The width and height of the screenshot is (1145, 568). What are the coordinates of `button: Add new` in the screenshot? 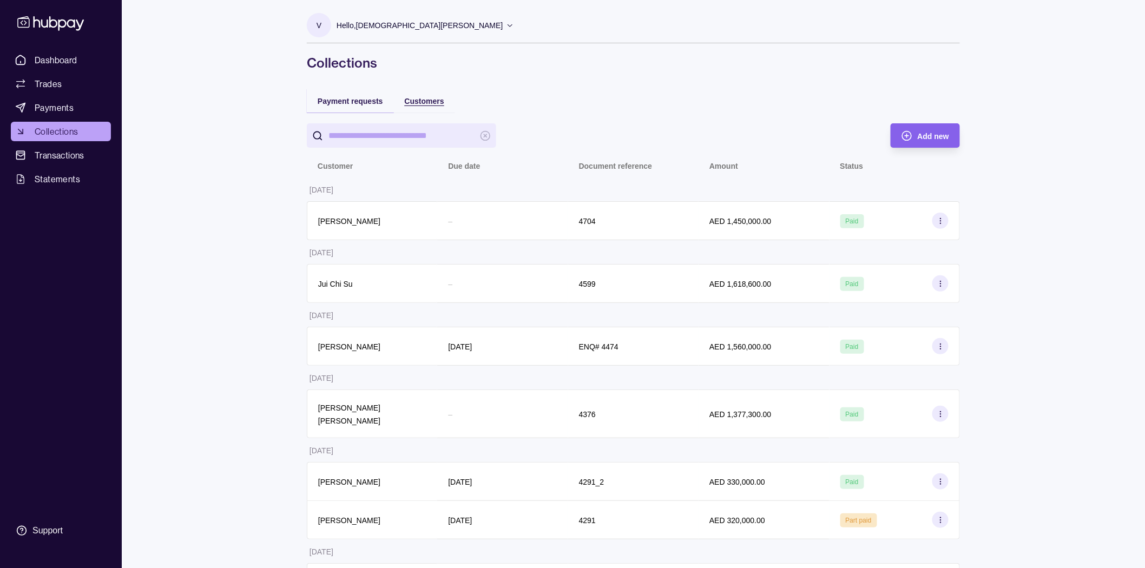 It's located at (925, 135).